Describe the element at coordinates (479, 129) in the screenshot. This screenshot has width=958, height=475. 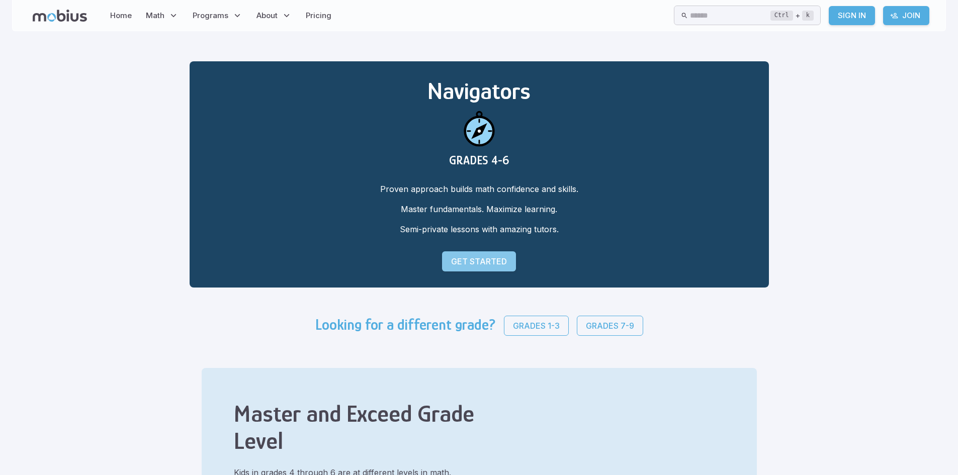
I see `img: navigators icon` at that location.